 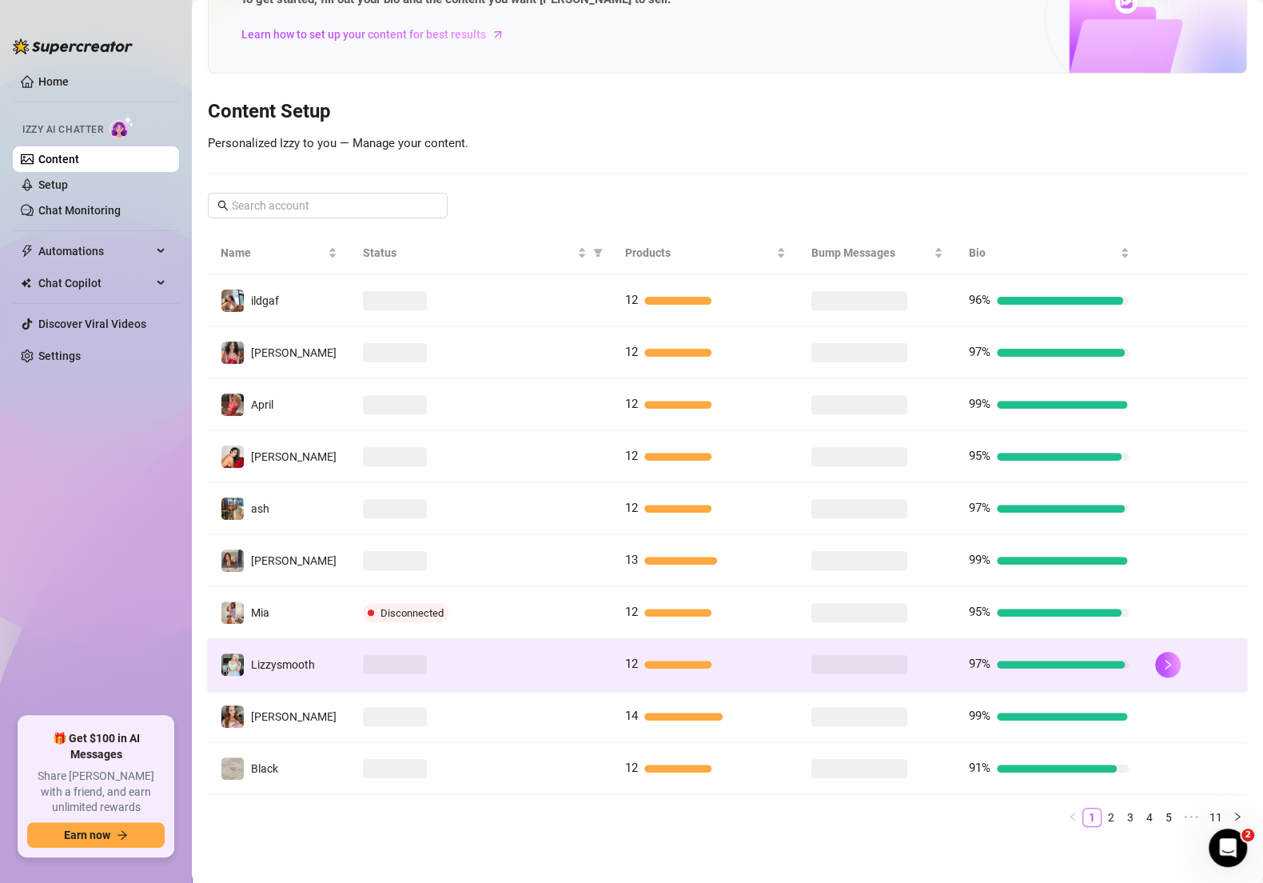 I want to click on span: Chat Copilot, so click(x=95, y=283).